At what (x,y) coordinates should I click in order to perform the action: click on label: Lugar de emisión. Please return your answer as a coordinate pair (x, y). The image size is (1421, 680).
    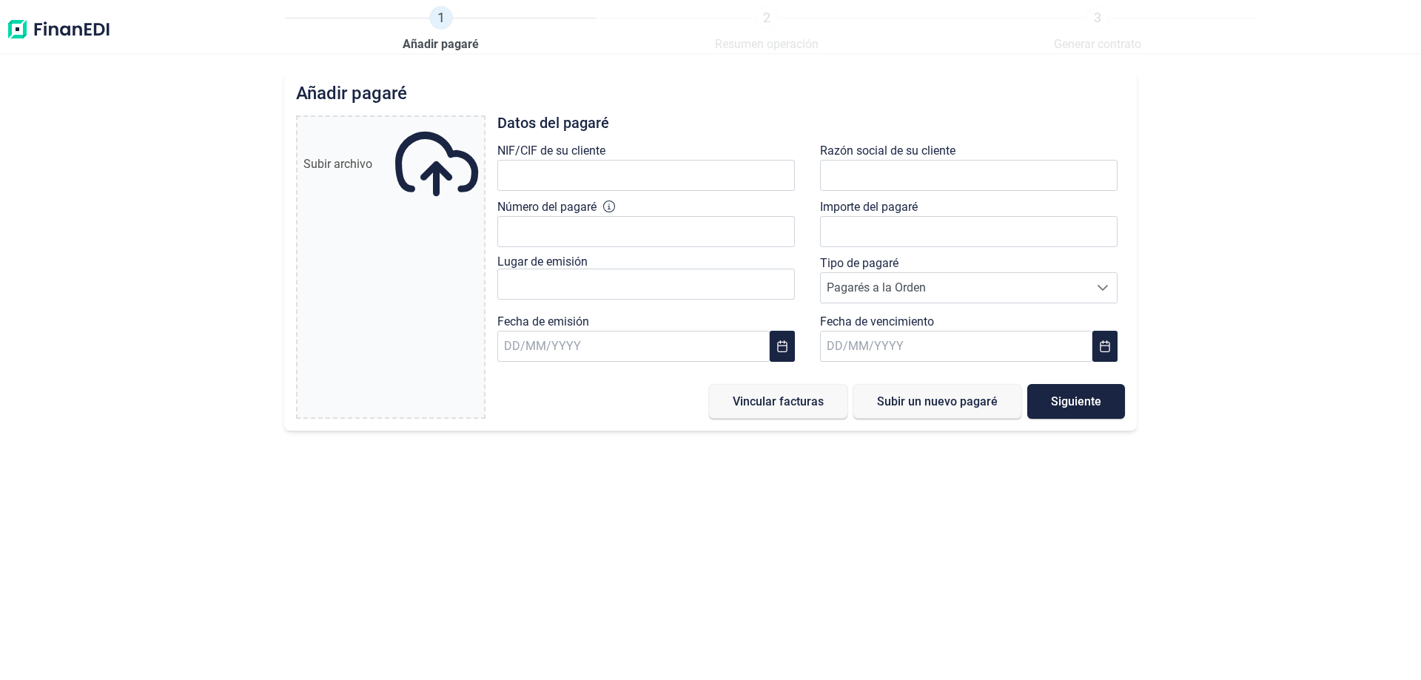
    Looking at the image, I should click on (543, 261).